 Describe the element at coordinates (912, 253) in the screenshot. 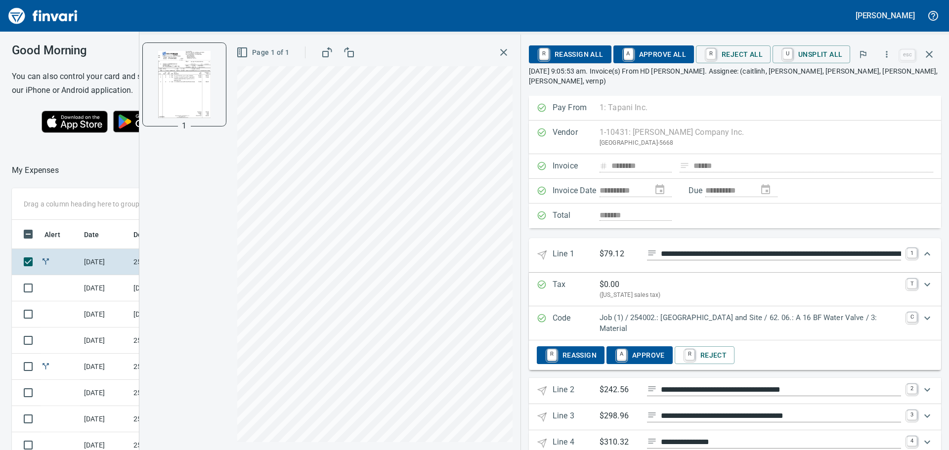

I see `a: 1` at that location.